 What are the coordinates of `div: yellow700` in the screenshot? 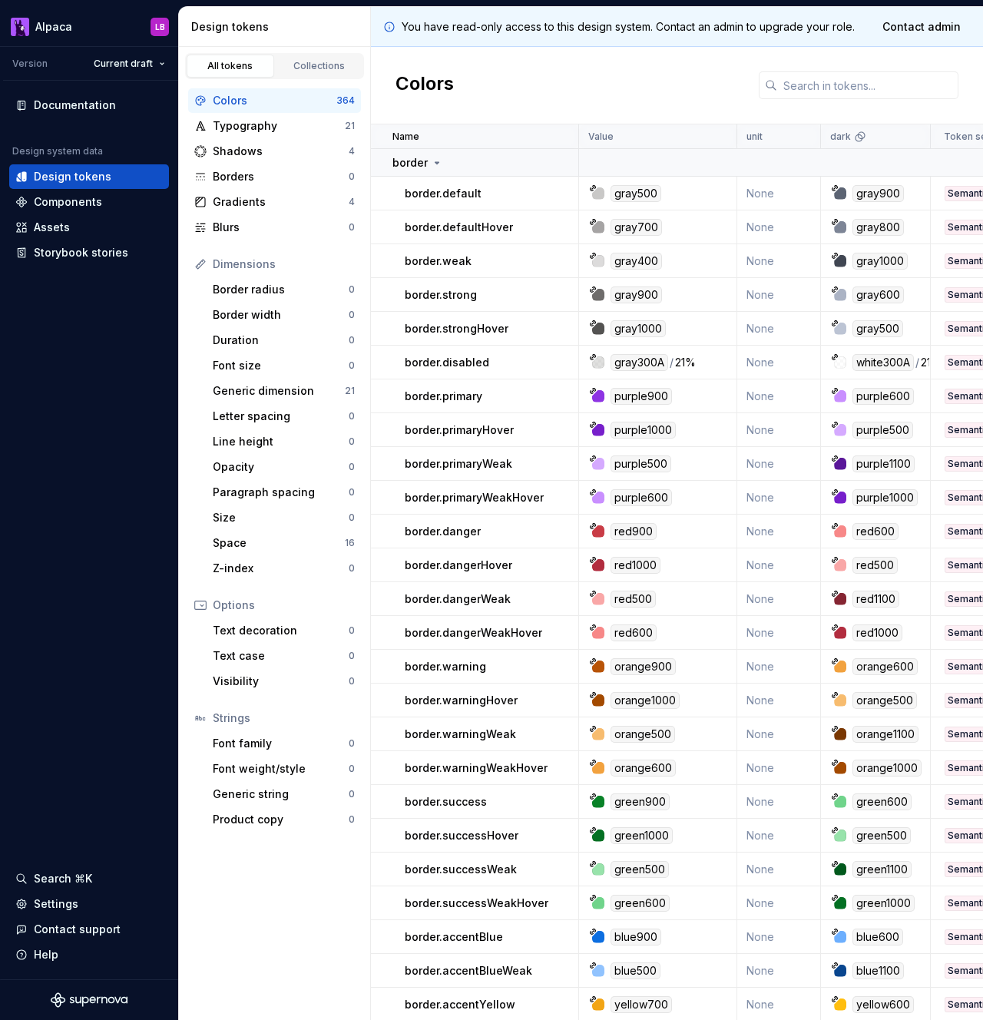 It's located at (641, 1004).